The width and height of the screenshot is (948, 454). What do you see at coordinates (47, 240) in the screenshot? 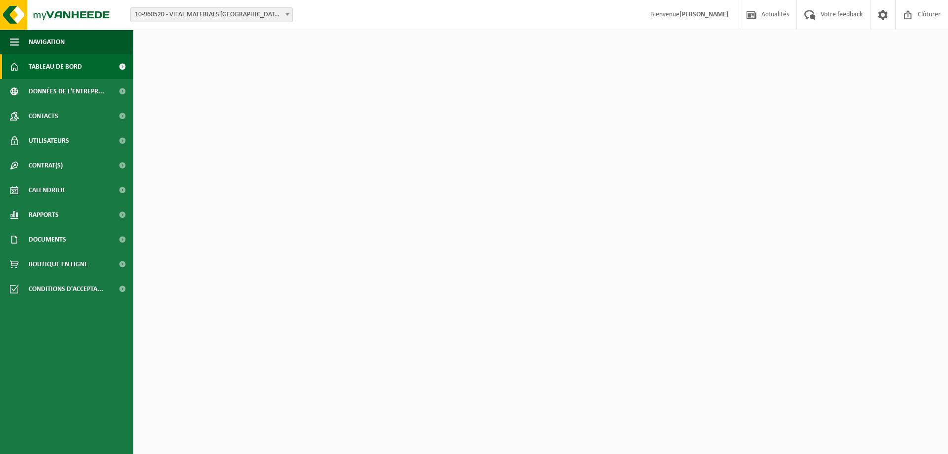
I see `span: Documents` at bounding box center [47, 240].